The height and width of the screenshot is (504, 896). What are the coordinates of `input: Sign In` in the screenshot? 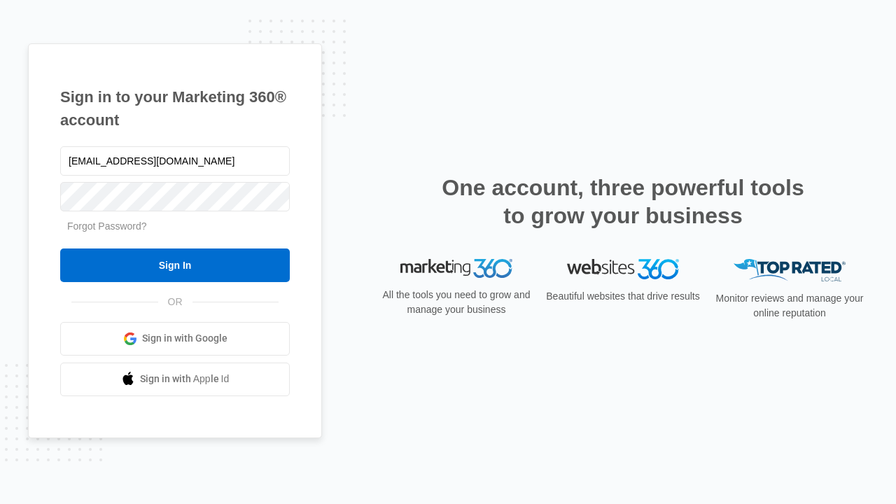 It's located at (175, 265).